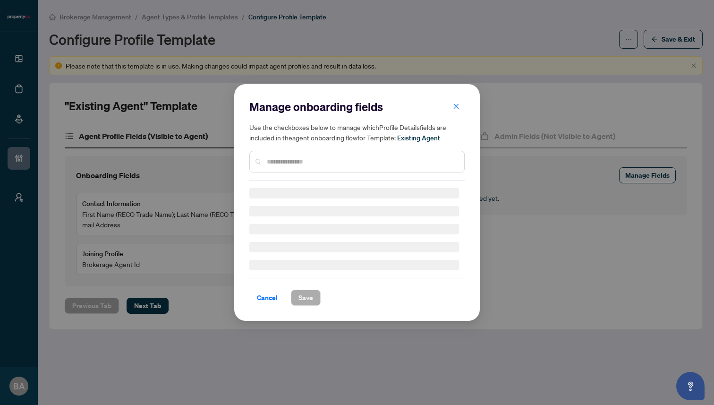  What do you see at coordinates (306, 298) in the screenshot?
I see `button: Save` at bounding box center [306, 298].